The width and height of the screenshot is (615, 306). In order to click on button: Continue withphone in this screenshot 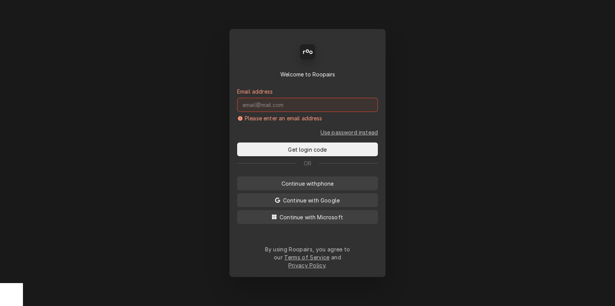, I will do `click(307, 184)`.